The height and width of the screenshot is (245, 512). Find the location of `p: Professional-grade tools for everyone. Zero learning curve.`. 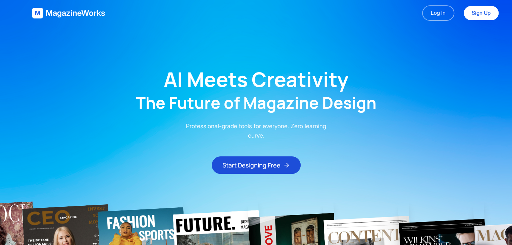

p: Professional-grade tools for everyone. Zero learning curve. is located at coordinates (256, 131).